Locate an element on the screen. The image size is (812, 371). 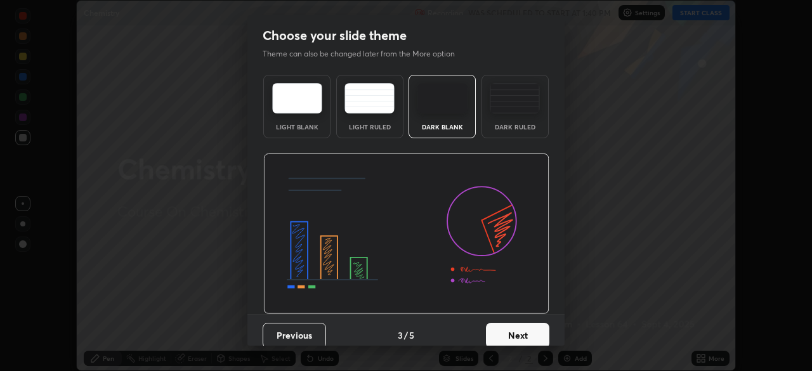
img: darkTheme.f0cc69e5.svg is located at coordinates (442, 98).